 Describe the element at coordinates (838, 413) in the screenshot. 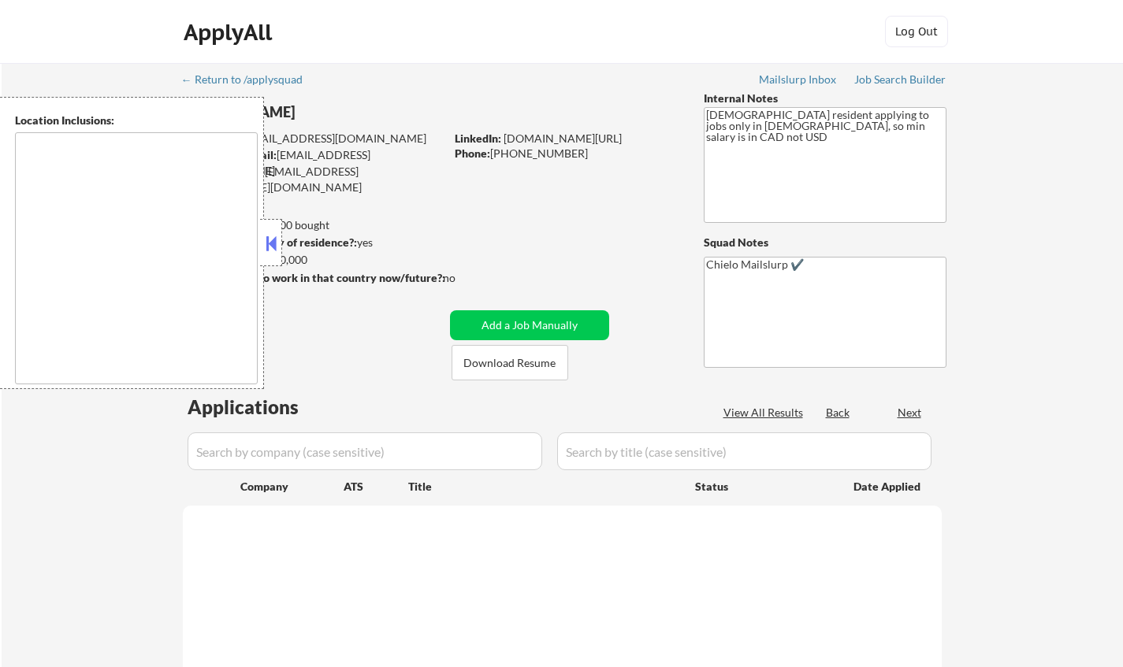

I see `div: Back` at that location.